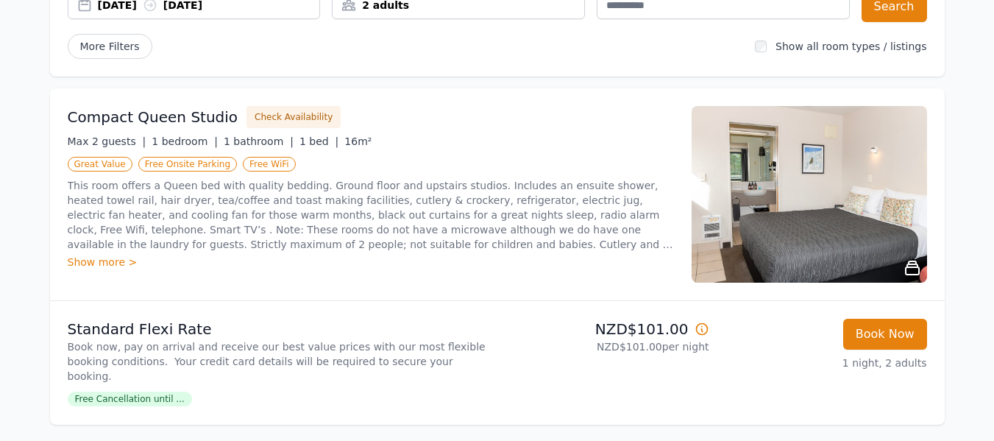 This screenshot has width=994, height=441. I want to click on p: NZD$101.00, so click(606, 329).